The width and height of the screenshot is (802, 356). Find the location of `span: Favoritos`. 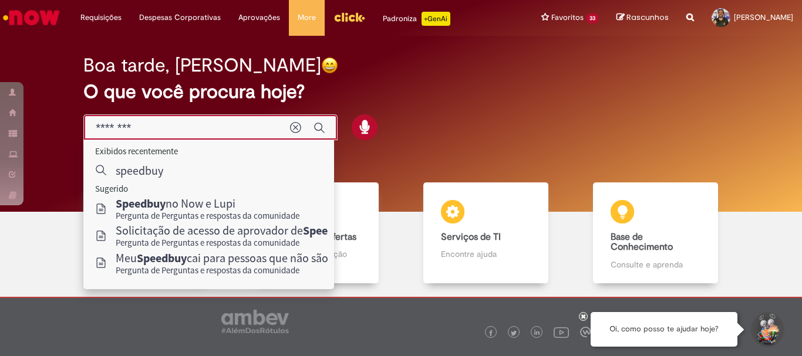

span: Favoritos is located at coordinates (567, 18).